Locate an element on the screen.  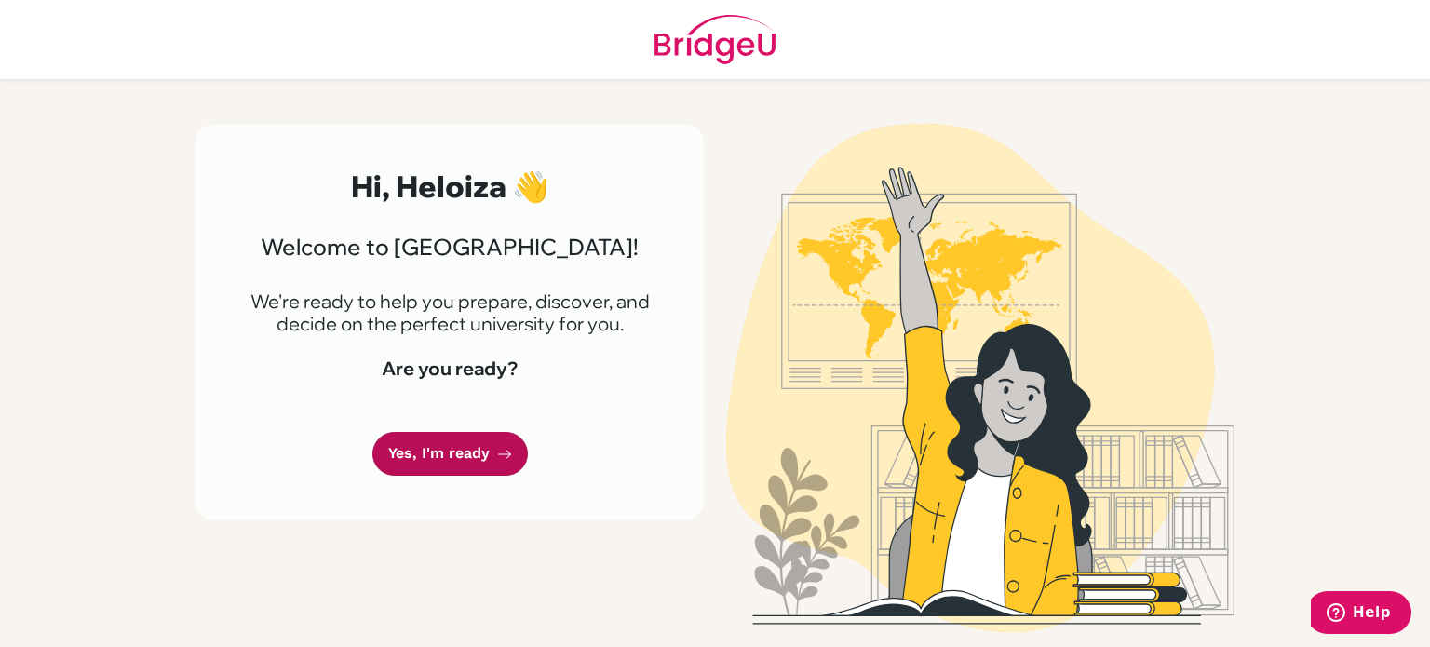
h2: Hi, Heloiza 👋 is located at coordinates (450, 186).